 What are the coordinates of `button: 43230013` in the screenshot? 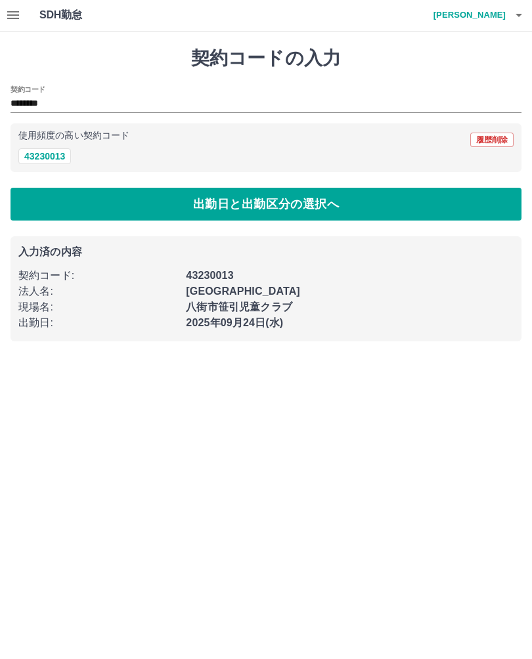 It's located at (45, 157).